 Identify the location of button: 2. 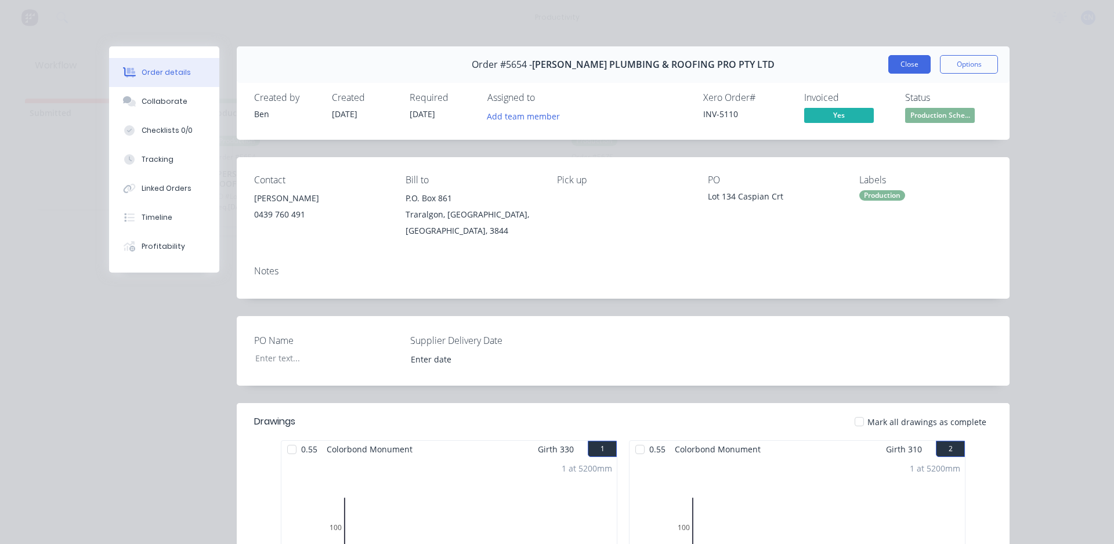
(951, 449).